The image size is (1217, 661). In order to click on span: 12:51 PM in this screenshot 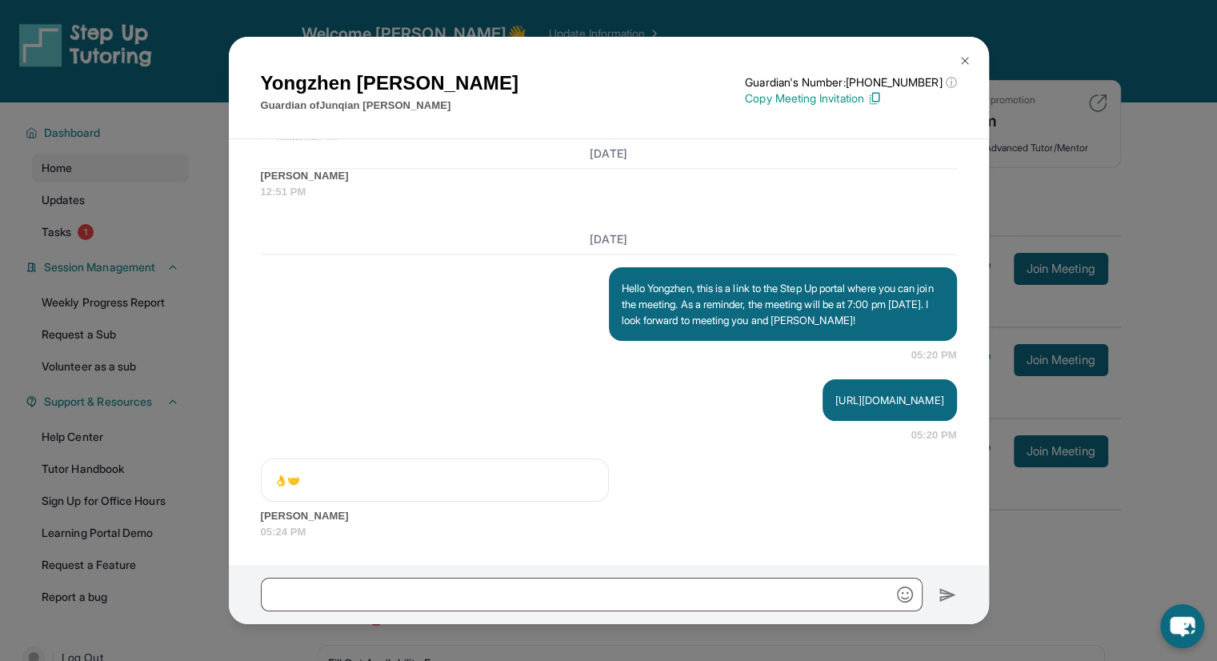, I will do `click(609, 192)`.